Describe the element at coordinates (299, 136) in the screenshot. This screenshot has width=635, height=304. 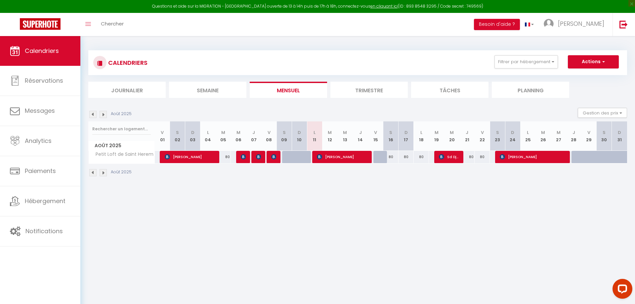
I see `th: 10` at that location.